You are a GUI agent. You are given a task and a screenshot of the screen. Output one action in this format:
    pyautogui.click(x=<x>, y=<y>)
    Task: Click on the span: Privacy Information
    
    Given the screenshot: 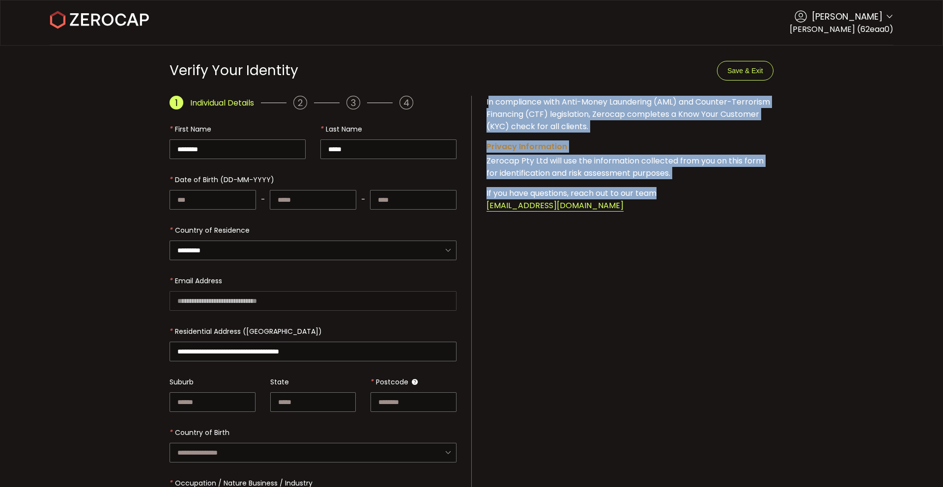 What is the action you would take?
    pyautogui.click(x=527, y=146)
    